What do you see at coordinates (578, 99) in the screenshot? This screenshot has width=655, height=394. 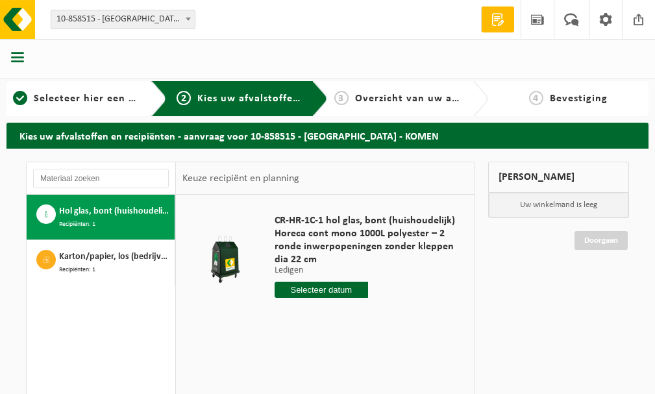 I see `span: Bevestiging` at bounding box center [578, 99].